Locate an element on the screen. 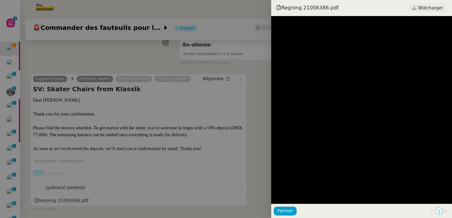 Image resolution: width=452 pixels, height=218 pixels. a: 1 is located at coordinates (439, 211).